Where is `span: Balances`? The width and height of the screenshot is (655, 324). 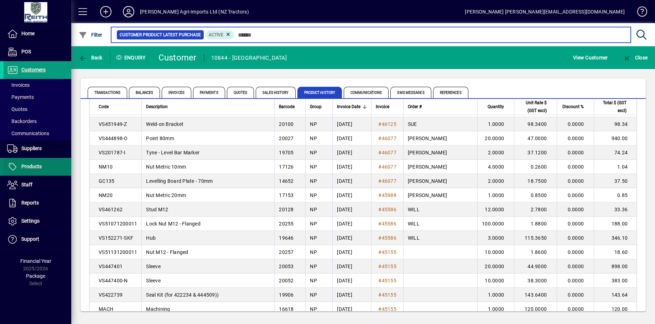 span: Balances is located at coordinates (144, 93).